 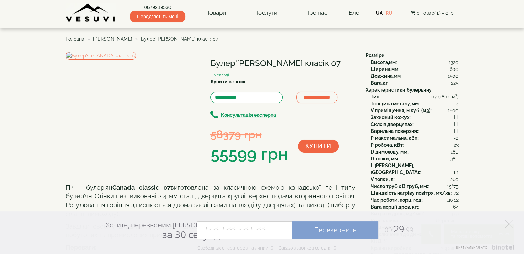 What do you see at coordinates (454, 152) in the screenshot?
I see `span: 180` at bounding box center [454, 152].